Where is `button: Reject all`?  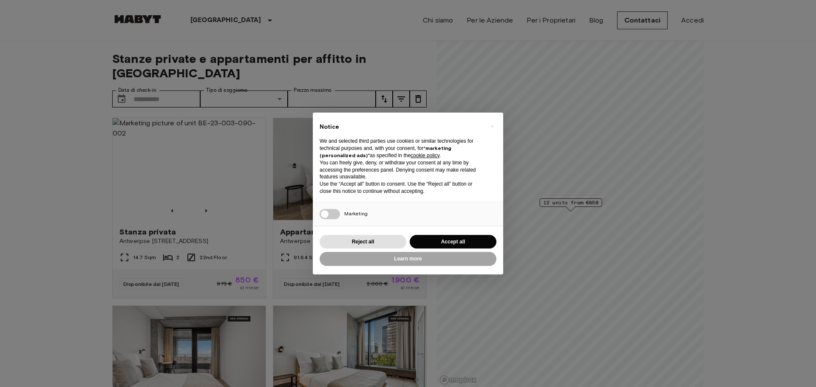 button: Reject all is located at coordinates (363, 242).